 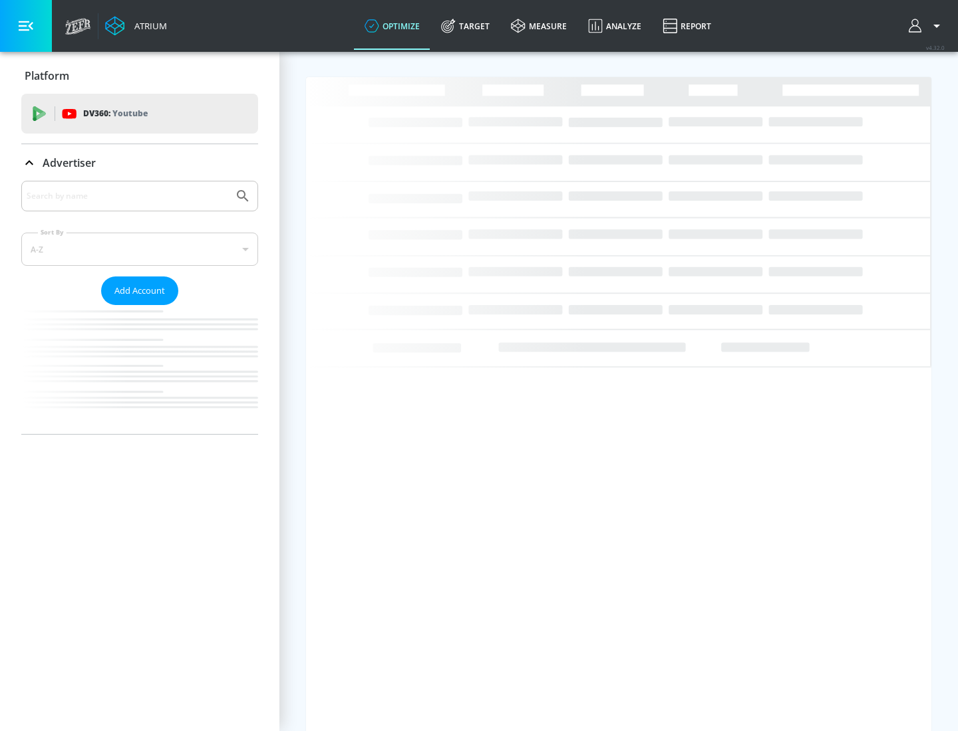 I want to click on p: DV360:, so click(x=115, y=114).